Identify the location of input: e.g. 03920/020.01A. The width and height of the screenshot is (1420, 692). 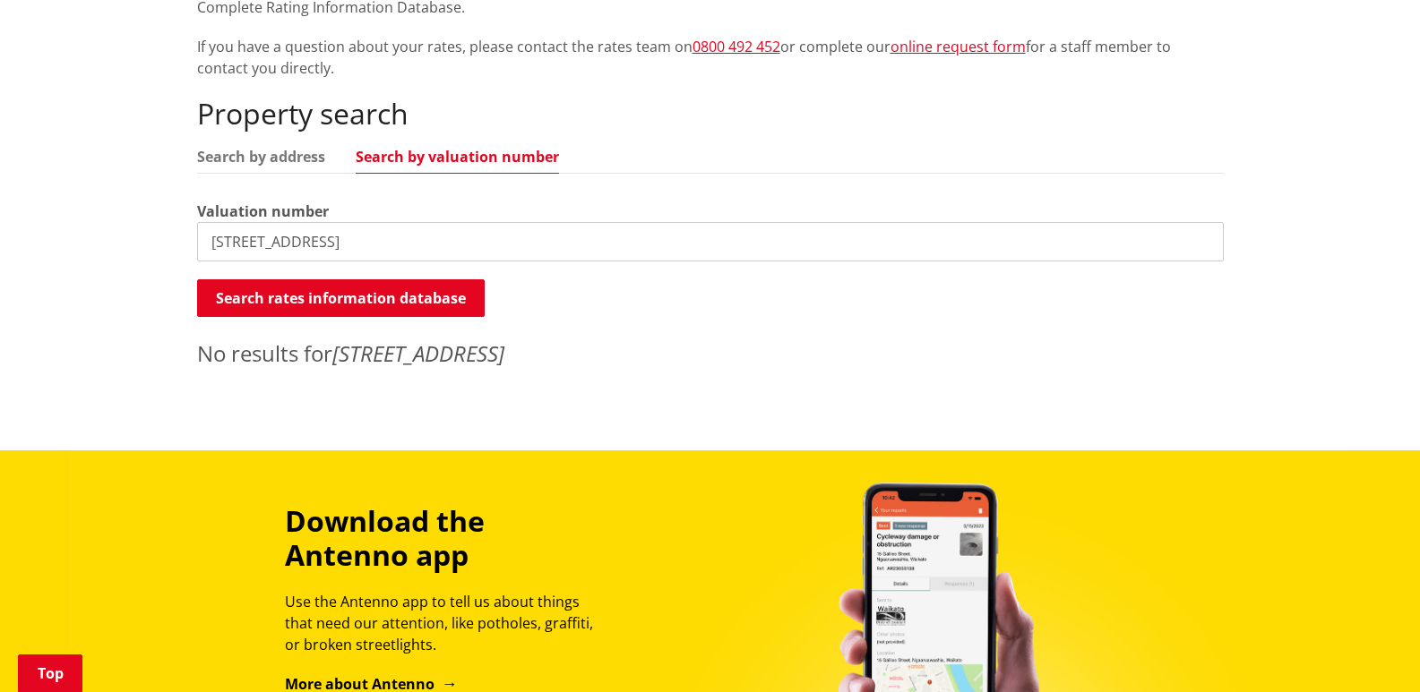
(710, 242).